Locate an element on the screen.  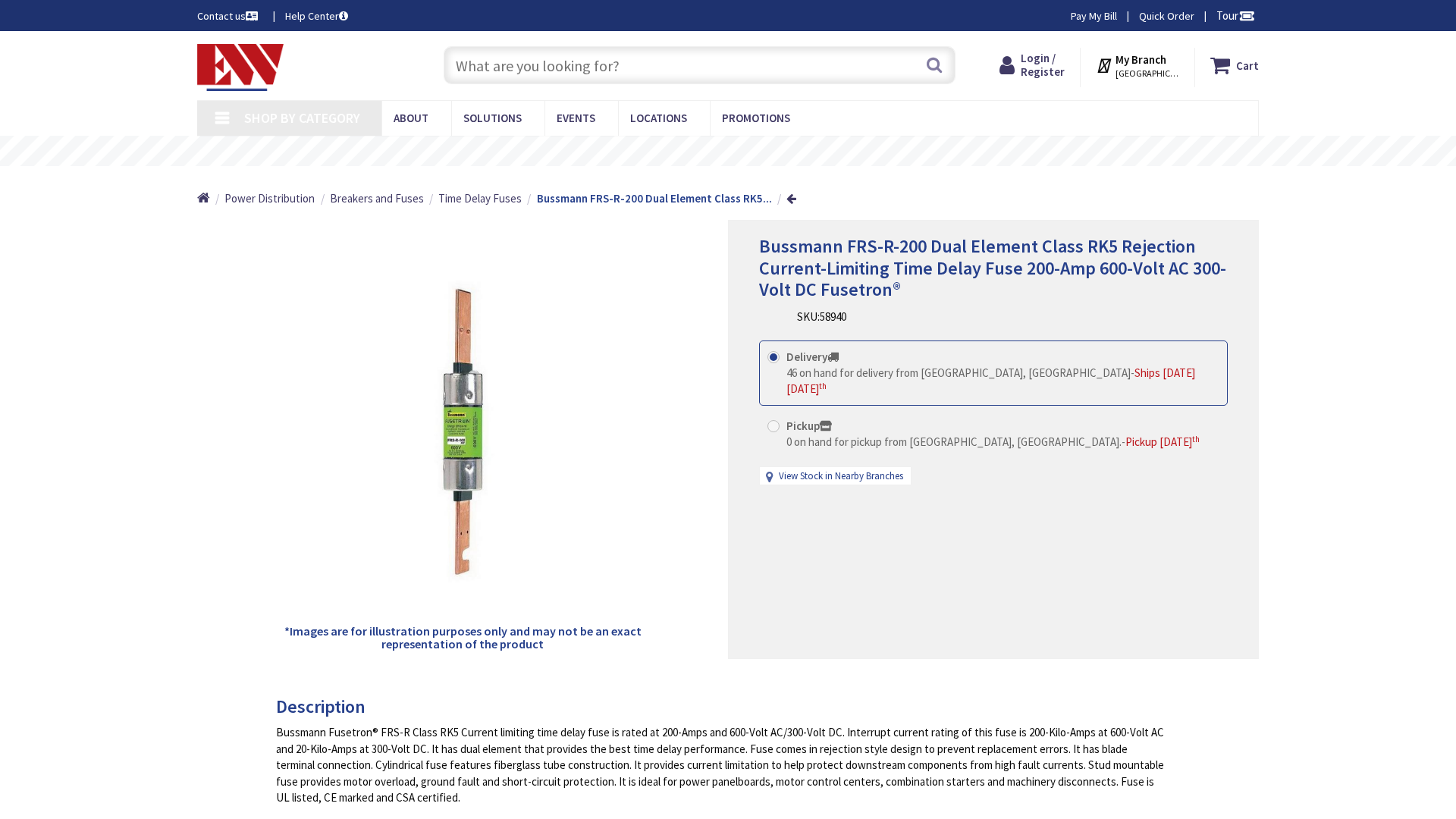
img: Electrical Wholesalers, Inc. is located at coordinates (241, 67).